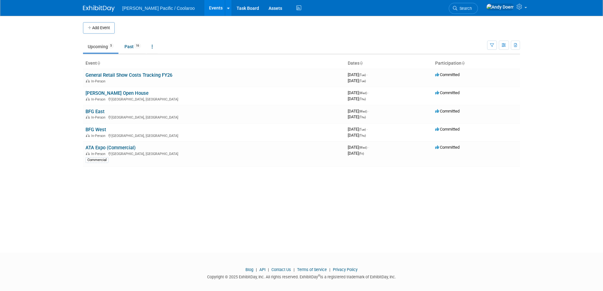 The height and width of the screenshot is (291, 603). I want to click on a: Sort by Event Name, so click(99, 63).